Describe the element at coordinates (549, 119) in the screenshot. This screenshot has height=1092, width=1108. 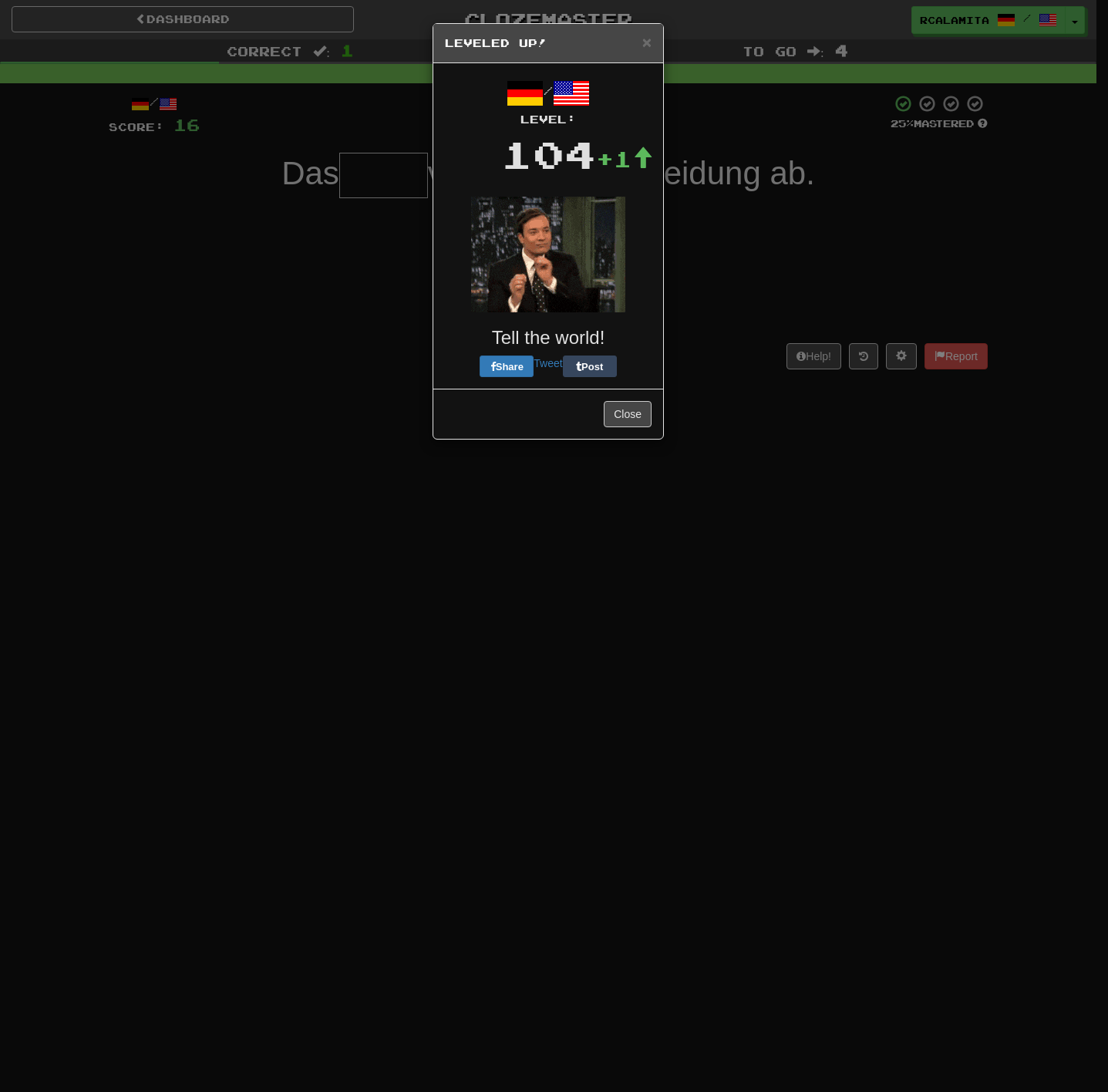
I see `div: Level:` at that location.